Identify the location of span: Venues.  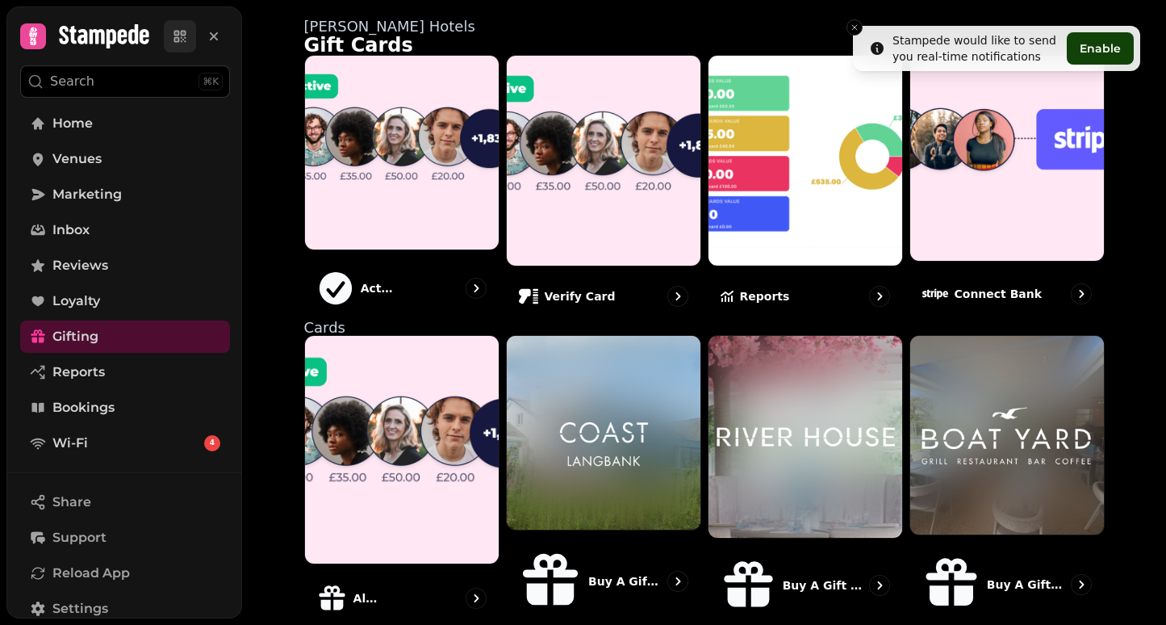
(77, 159).